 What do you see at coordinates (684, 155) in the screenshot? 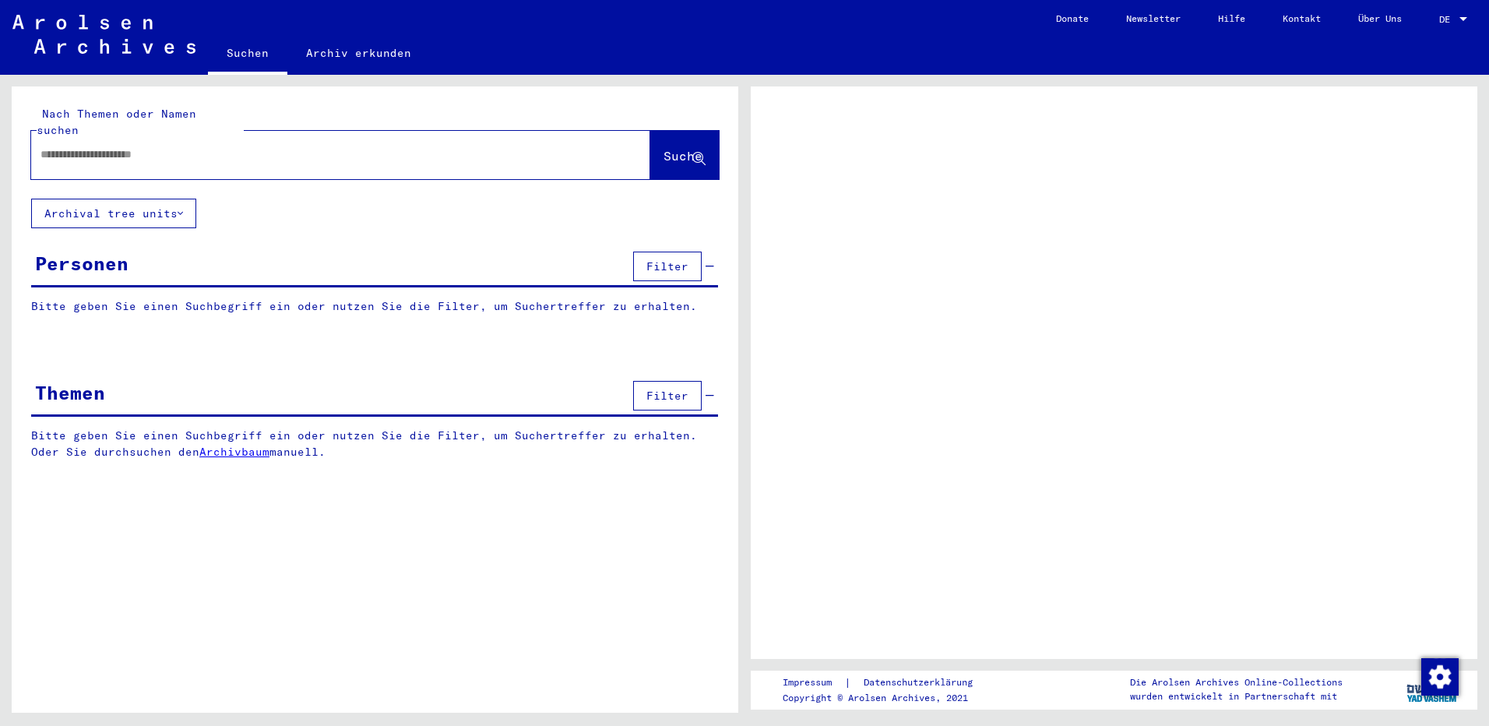
I see `button: Suche` at bounding box center [684, 155].